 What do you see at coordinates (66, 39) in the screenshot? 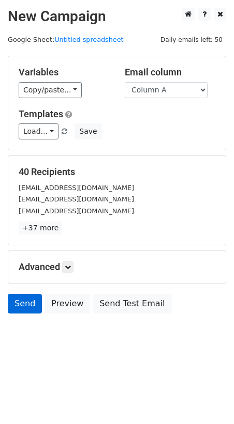
I see `small: Google Sheet:` at bounding box center [66, 39].